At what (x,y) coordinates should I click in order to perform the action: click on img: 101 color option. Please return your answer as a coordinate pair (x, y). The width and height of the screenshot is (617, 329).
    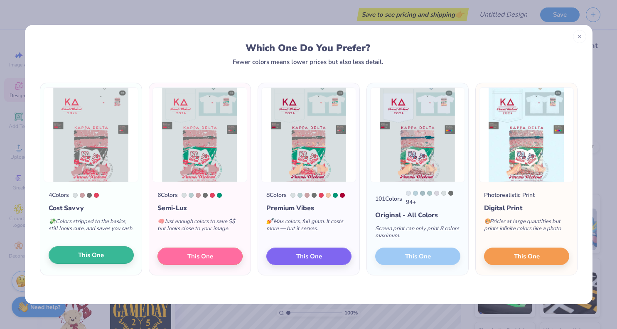
    Looking at the image, I should click on (418, 135).